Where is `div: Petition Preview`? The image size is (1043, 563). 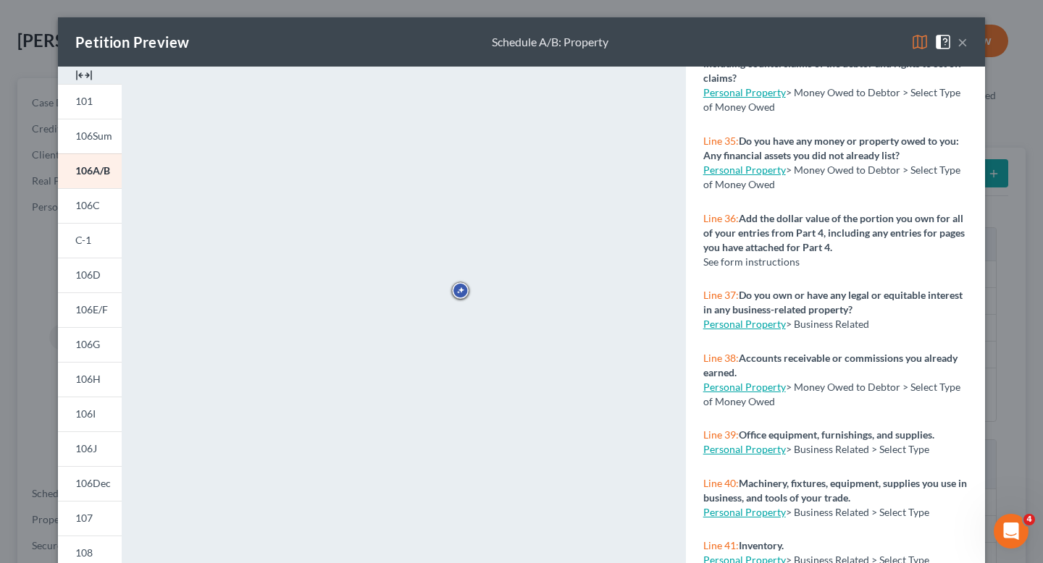 div: Petition Preview is located at coordinates (132, 42).